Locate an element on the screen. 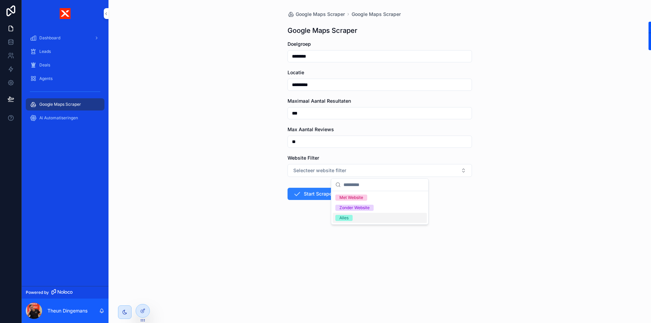 This screenshot has height=323, width=651. img: App logo is located at coordinates (65, 14).